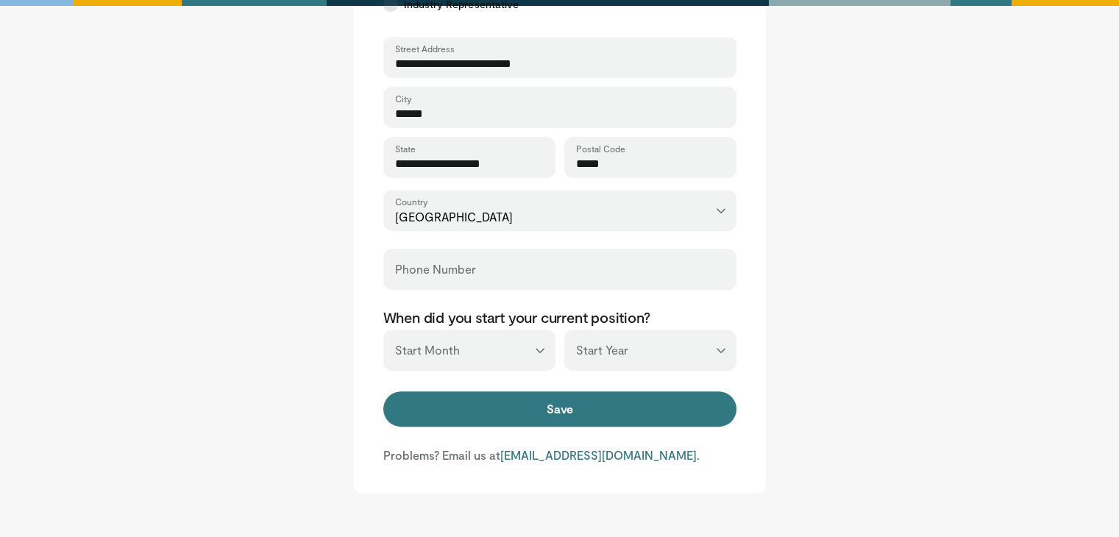 The height and width of the screenshot is (537, 1119). Describe the element at coordinates (424, 49) in the screenshot. I see `label: Street Address` at that location.